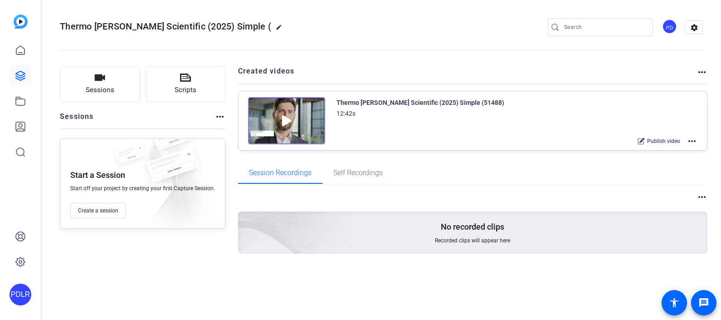 Image resolution: width=721 pixels, height=320 pixels. What do you see at coordinates (473, 227) in the screenshot?
I see `p: No recorded clips` at bounding box center [473, 227].